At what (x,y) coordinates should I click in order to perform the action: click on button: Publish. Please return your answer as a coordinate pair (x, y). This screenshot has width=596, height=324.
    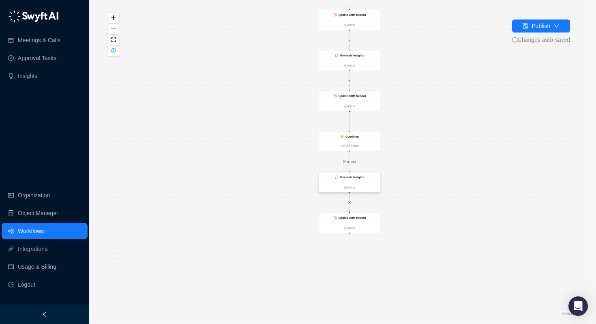
    Looking at the image, I should click on (541, 26).